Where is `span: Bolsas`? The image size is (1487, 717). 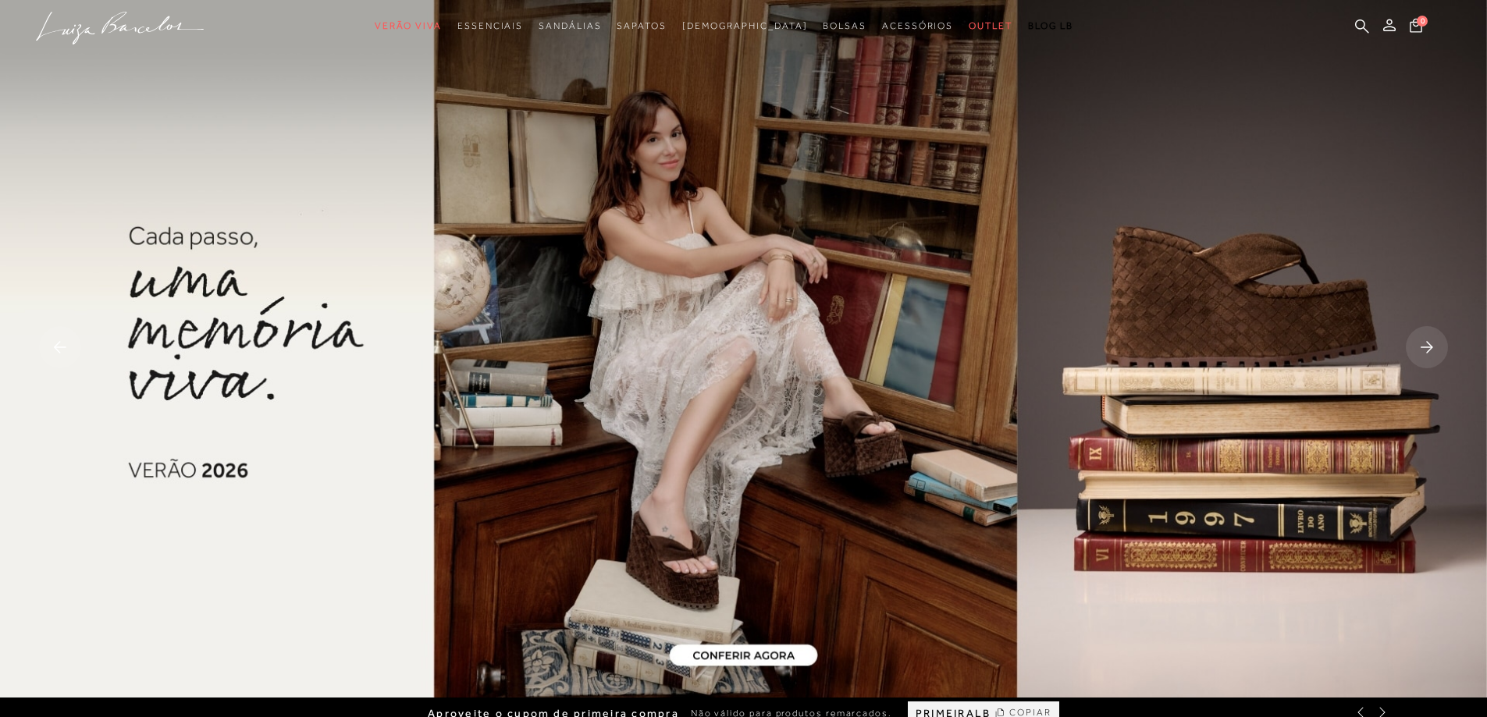
span: Bolsas is located at coordinates (844, 26).